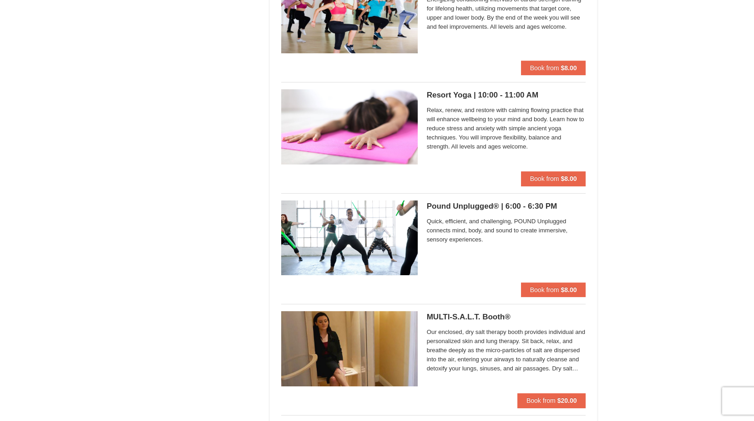 This screenshot has width=754, height=421. Describe the element at coordinates (507, 95) in the screenshot. I see `h5: Resort Yoga | 10:00 - 11:00 AM` at that location.